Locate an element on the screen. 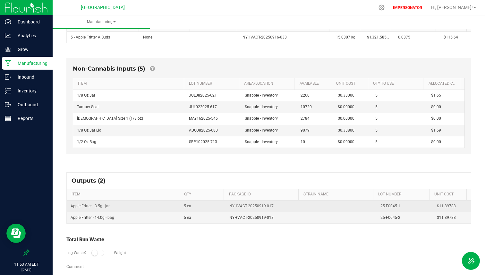 This screenshot has width=485, height=275. a: AVAILABLESortable is located at coordinates (314, 84).